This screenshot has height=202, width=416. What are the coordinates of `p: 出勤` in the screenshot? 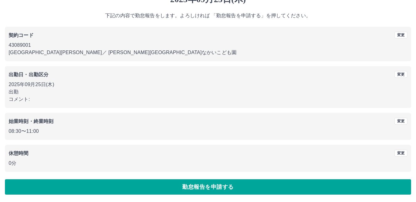 It's located at (208, 92).